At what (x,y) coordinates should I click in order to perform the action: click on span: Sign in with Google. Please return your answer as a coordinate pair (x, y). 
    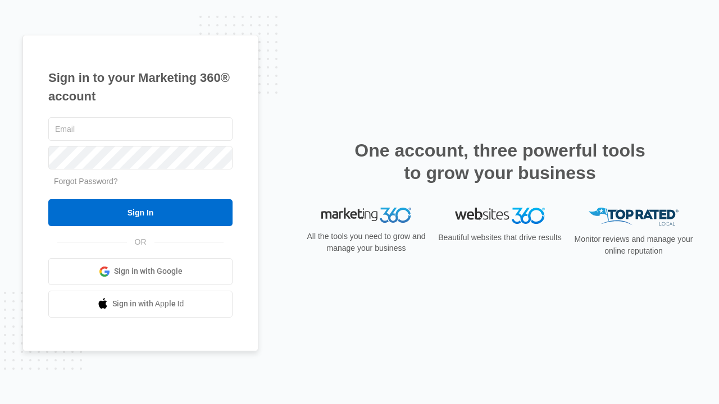
    Looking at the image, I should click on (148, 271).